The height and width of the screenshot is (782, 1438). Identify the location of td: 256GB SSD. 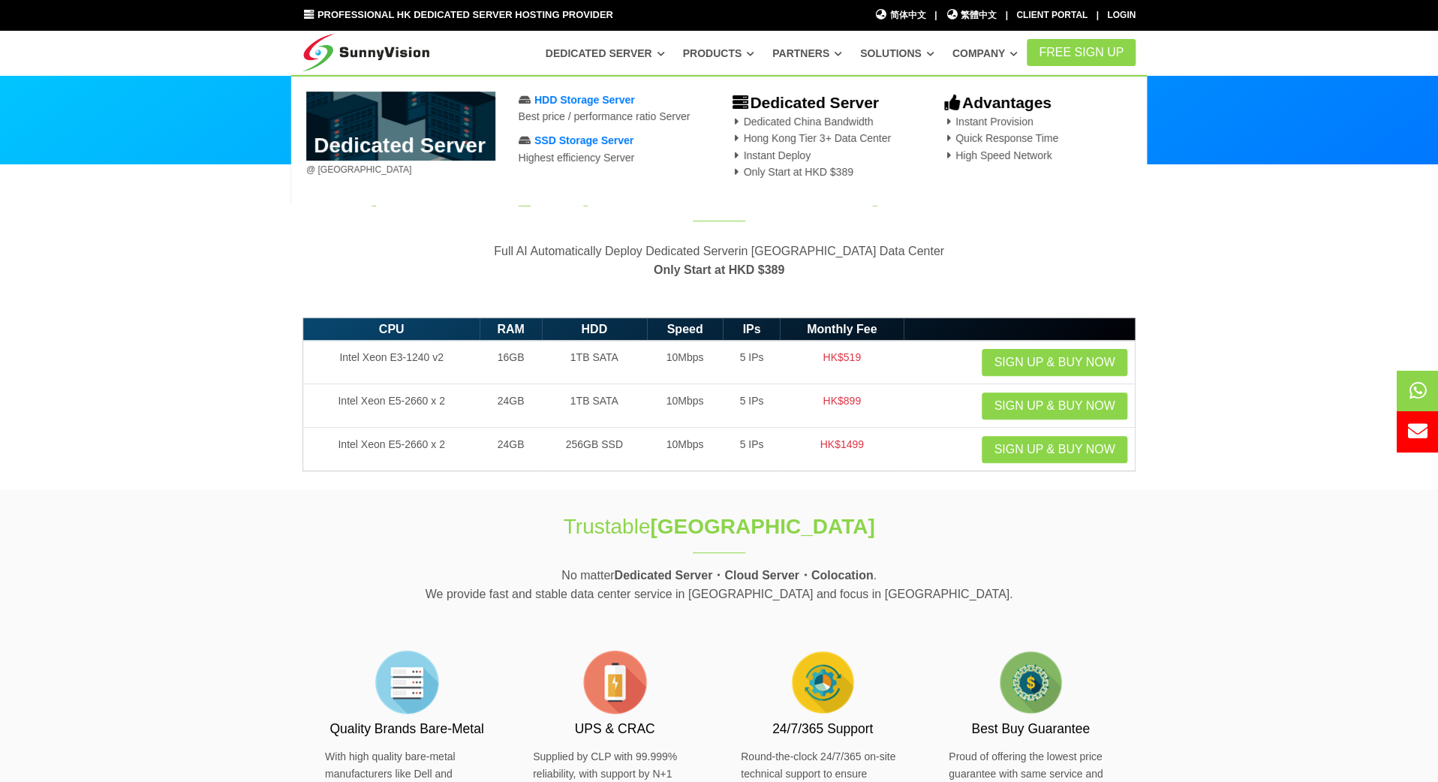
(595, 450).